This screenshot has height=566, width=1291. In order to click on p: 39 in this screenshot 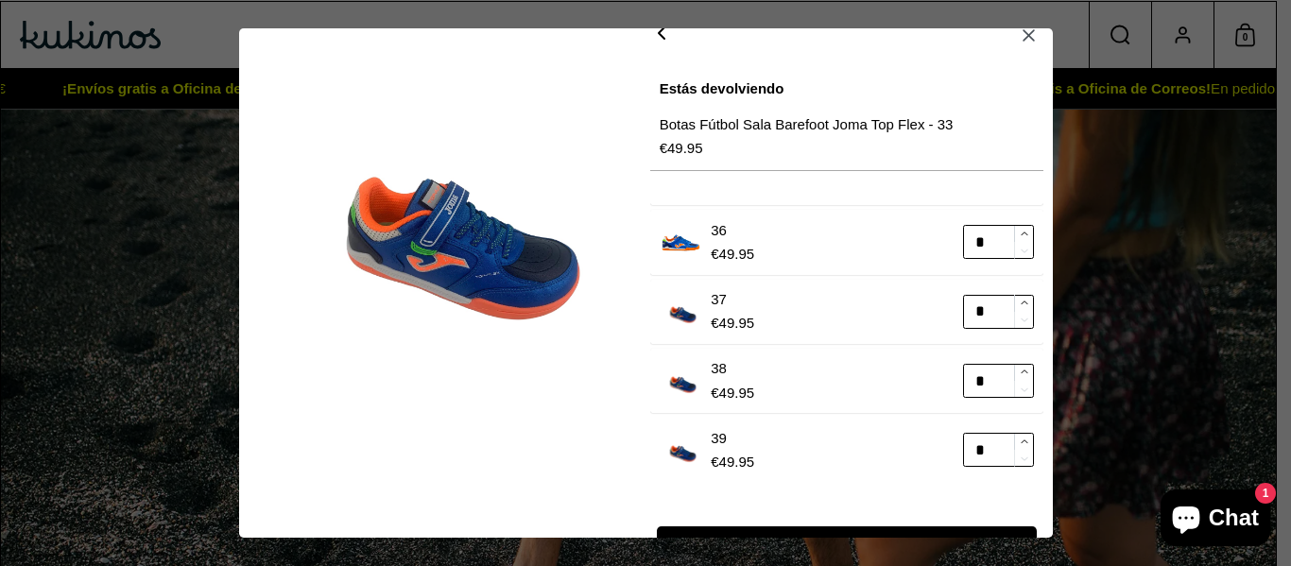, I will do `click(733, 439)`.